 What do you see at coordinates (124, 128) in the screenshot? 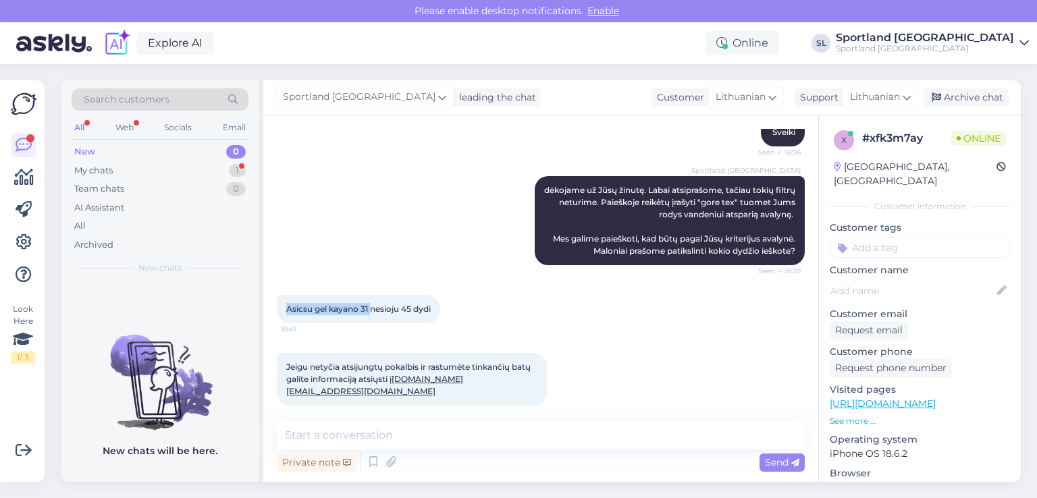
I see `div: Web` at bounding box center [124, 128].